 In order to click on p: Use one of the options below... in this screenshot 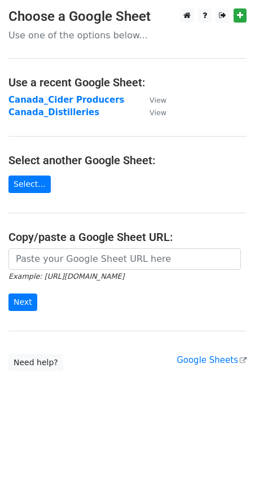, I will do `click(128, 35)`.